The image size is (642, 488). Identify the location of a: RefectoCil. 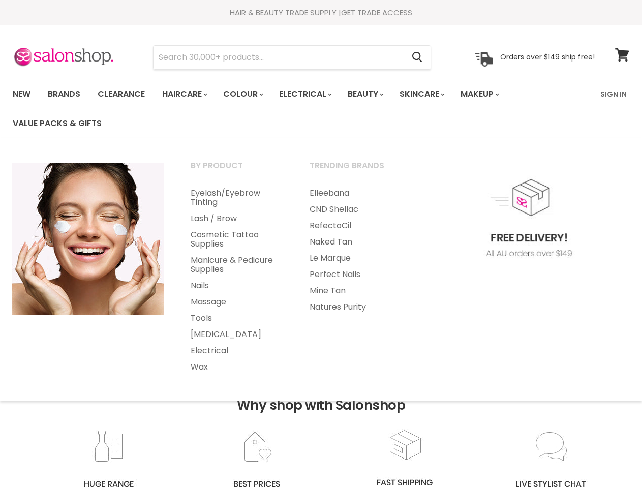
(355, 226).